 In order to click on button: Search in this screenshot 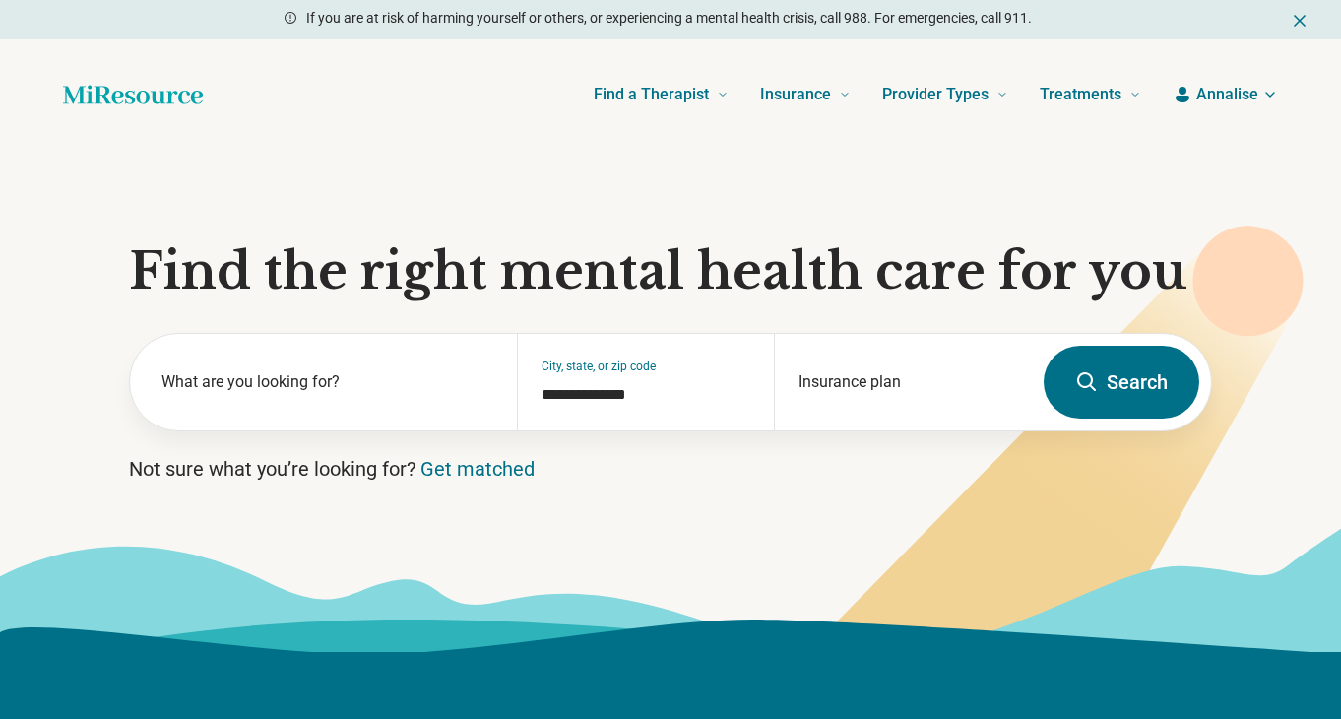, I will do `click(1122, 382)`.